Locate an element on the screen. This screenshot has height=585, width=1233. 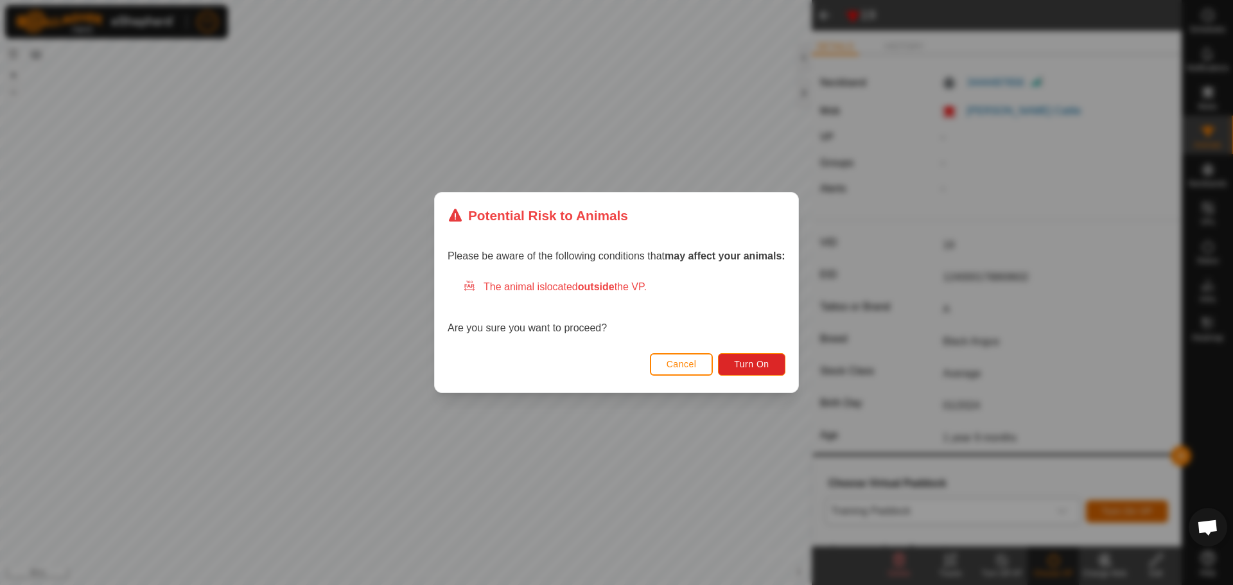
strong: outside is located at coordinates (596, 286).